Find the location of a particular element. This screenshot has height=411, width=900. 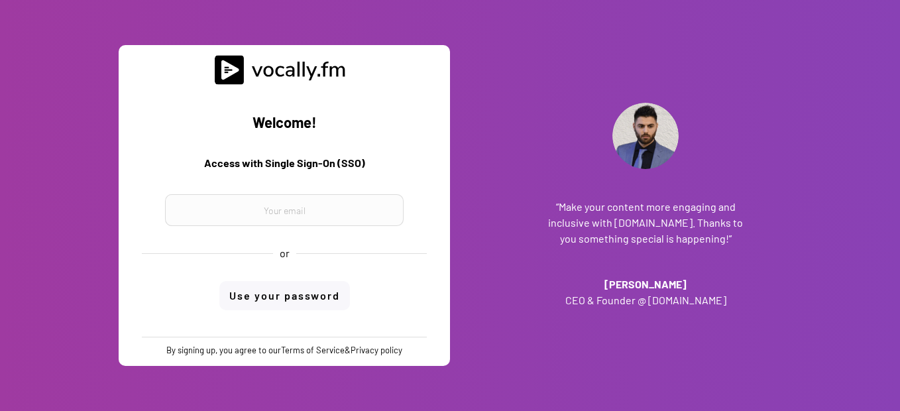

div: By signing up, you agree to our & is located at coordinates (284, 350).